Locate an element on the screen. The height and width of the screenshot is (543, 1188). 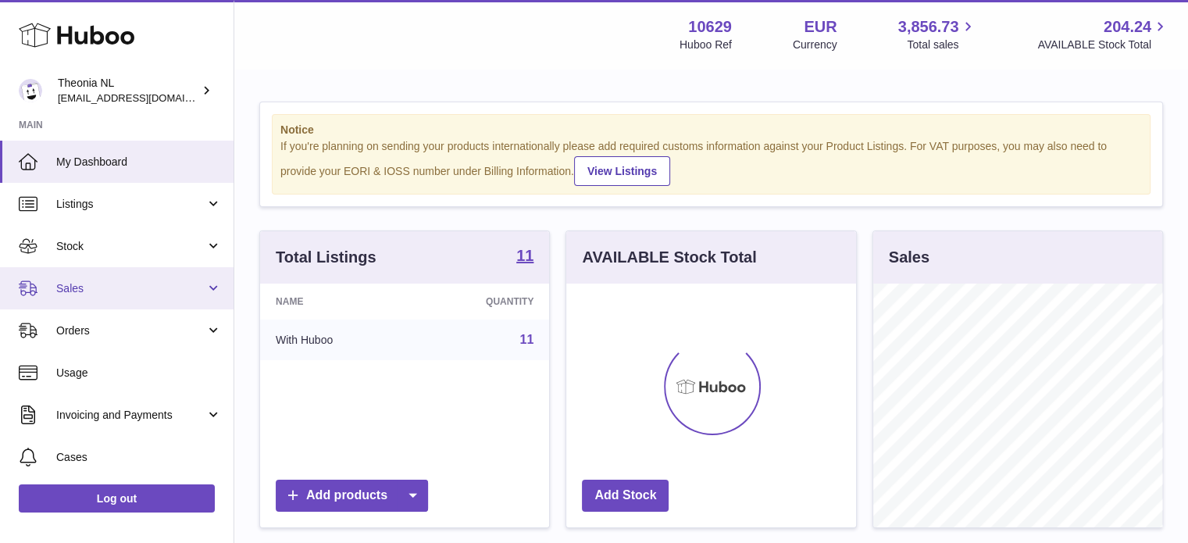
td: With Huboo is located at coordinates (336, 340).